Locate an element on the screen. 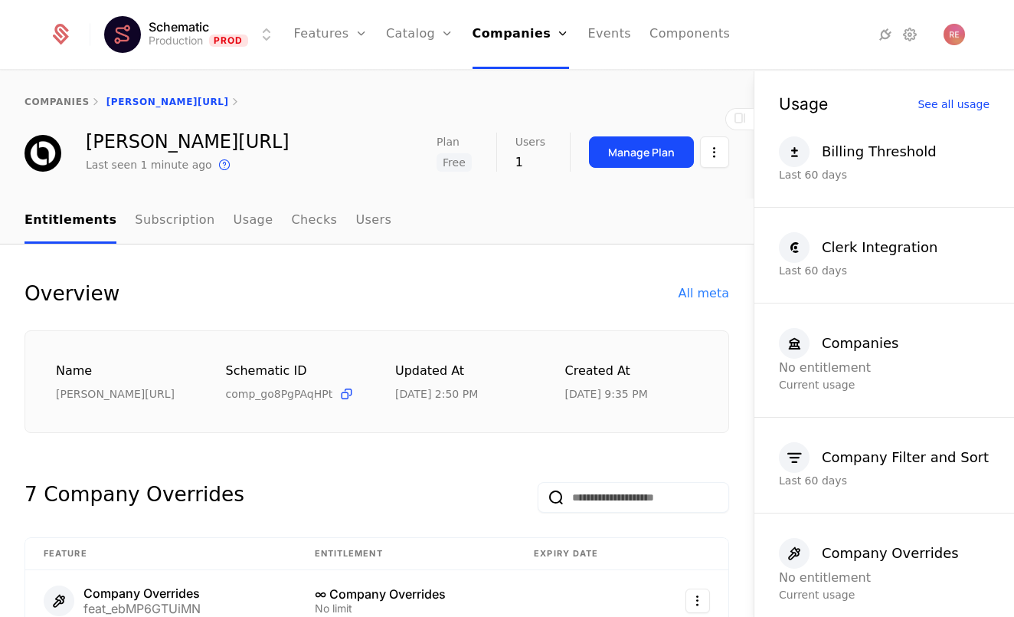  div: Clerk Integration is located at coordinates (879, 247).